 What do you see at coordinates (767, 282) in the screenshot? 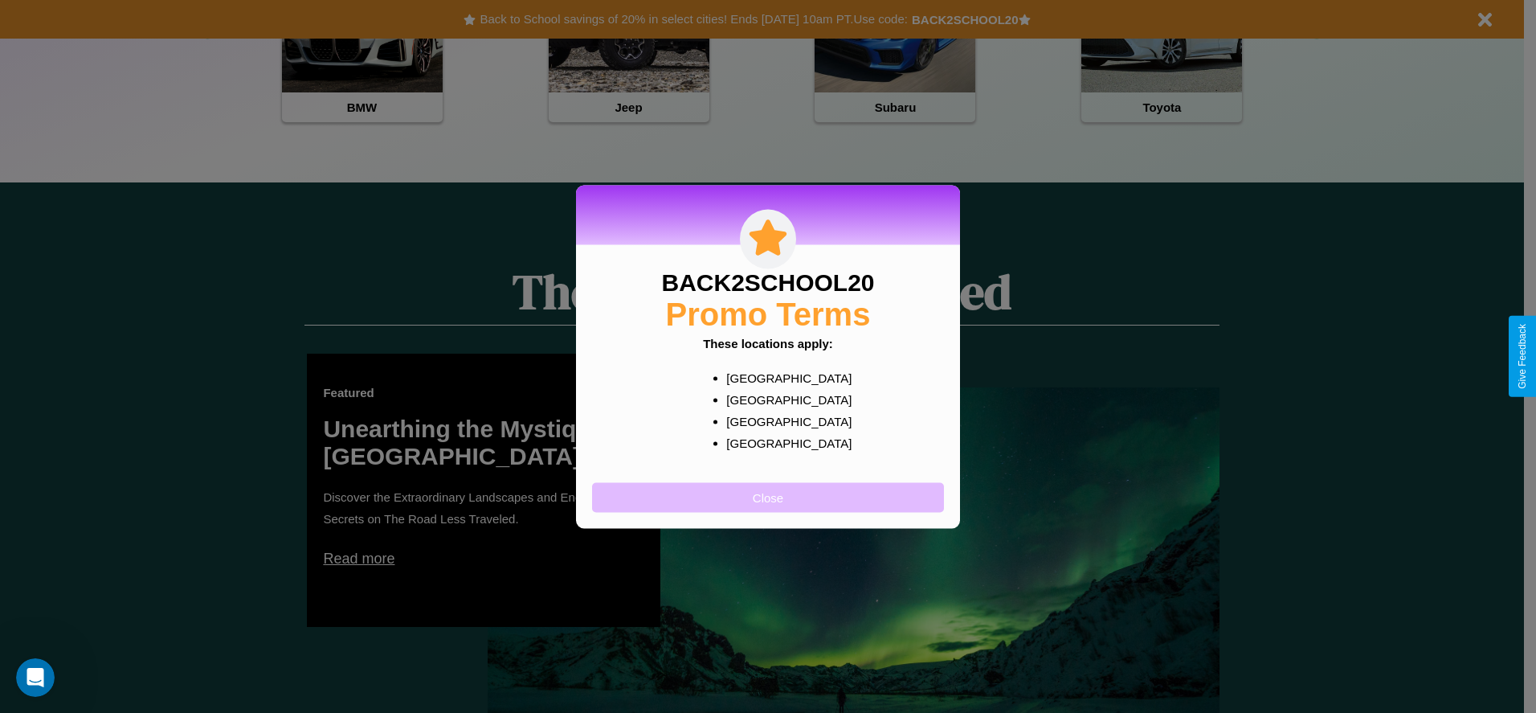
I see `h3: BACK2SCHOOL20` at bounding box center [767, 282].